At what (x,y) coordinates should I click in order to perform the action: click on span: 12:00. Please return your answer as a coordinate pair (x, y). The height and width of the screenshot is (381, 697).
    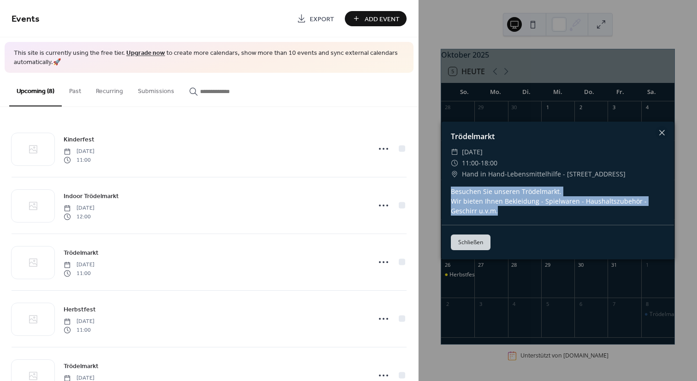
    Looking at the image, I should click on (79, 217).